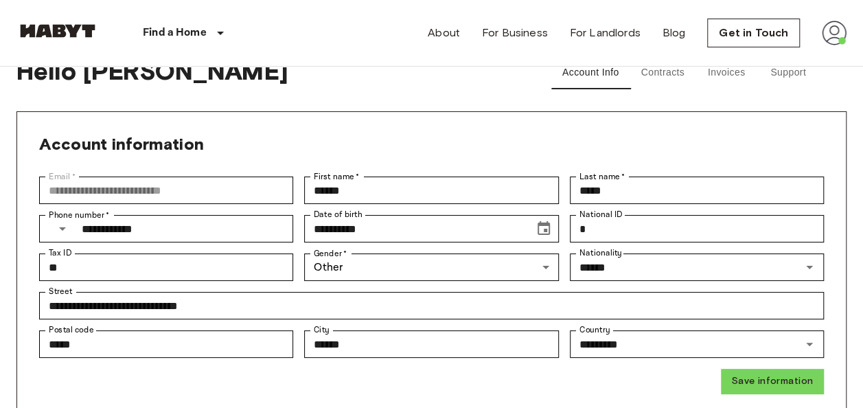 The width and height of the screenshot is (863, 408). Describe the element at coordinates (71, 329) in the screenshot. I see `label: Postal code` at that location.